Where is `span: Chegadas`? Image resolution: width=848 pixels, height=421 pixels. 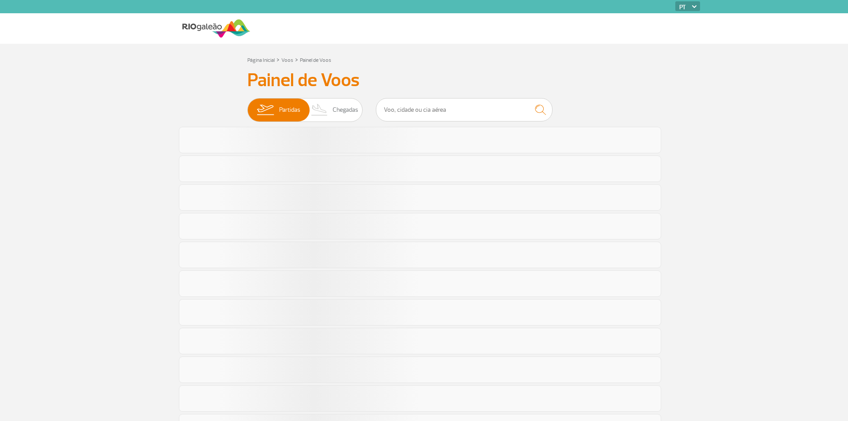 span: Chegadas is located at coordinates (346, 110).